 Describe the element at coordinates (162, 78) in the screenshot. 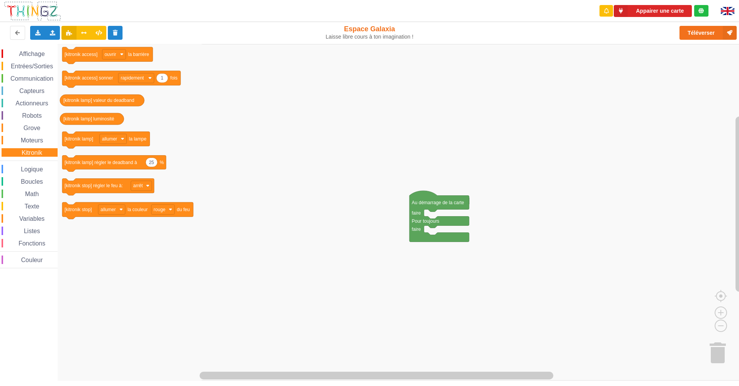

I see `text: 1` at that location.